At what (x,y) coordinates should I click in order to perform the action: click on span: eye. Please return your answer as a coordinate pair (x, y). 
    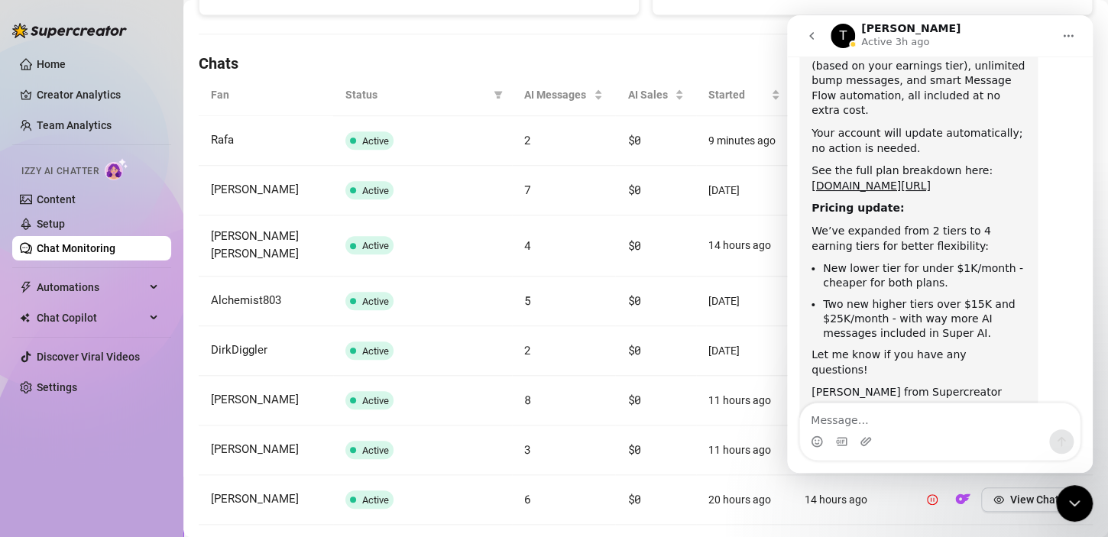
    Looking at the image, I should click on (999, 500).